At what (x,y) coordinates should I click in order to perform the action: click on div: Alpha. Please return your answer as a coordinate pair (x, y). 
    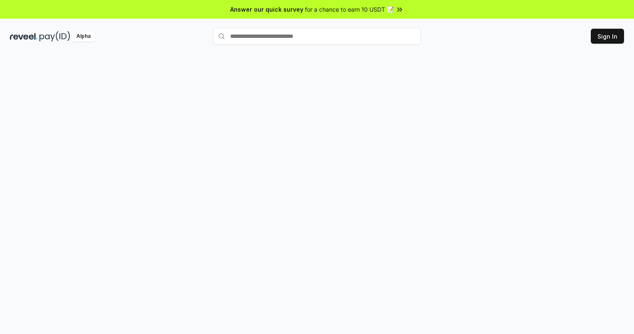
    Looking at the image, I should click on (84, 36).